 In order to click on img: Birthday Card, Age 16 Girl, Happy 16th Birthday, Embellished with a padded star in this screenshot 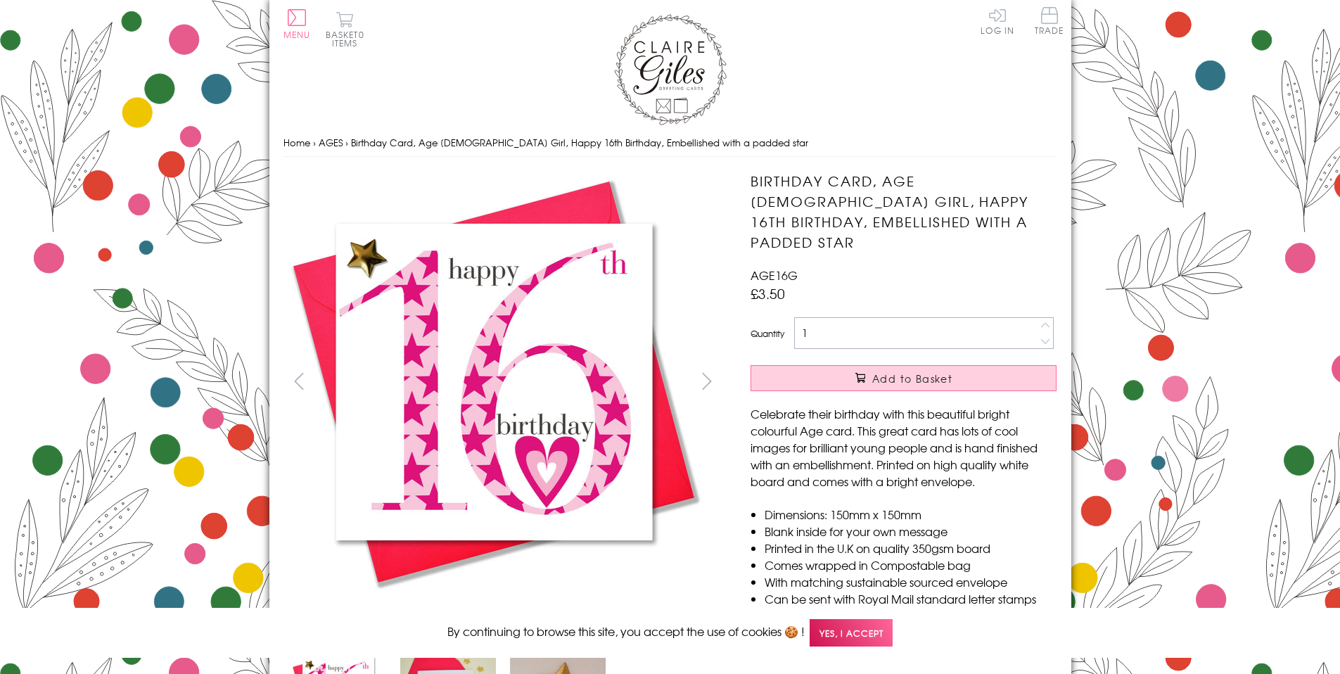, I will do `click(495, 382)`.